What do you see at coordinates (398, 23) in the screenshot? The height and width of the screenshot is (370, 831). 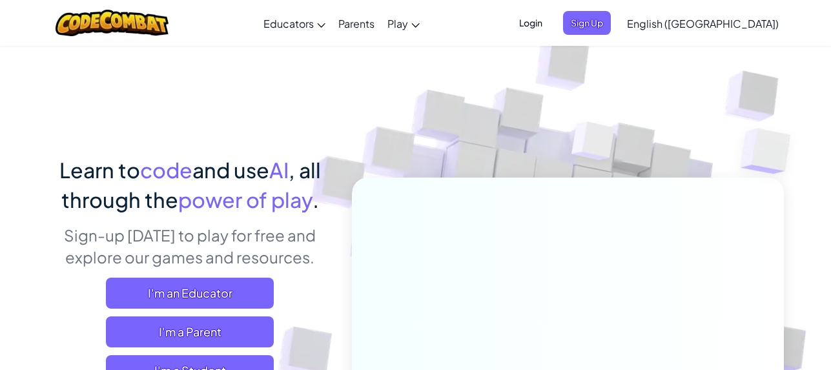 I see `span: Play` at bounding box center [398, 23].